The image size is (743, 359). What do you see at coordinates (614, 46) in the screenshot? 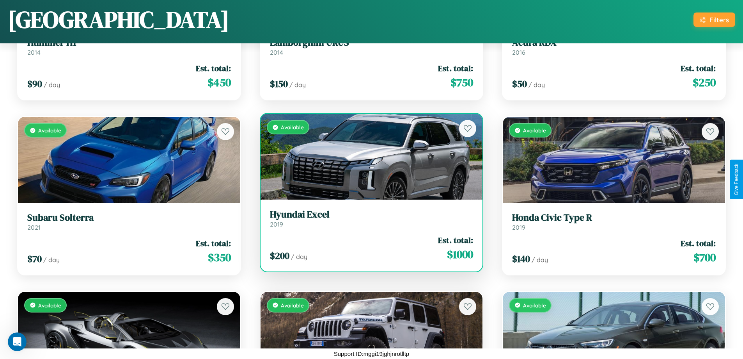
I see `a: Acura RDX2016` at bounding box center [614, 46].